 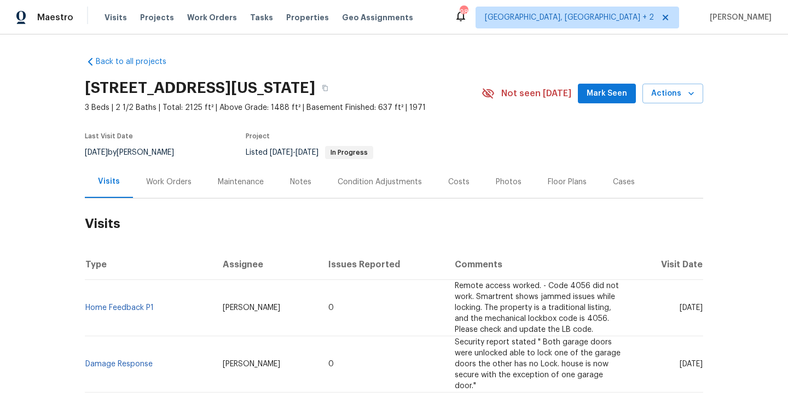 I want to click on span: Work Orders, so click(x=212, y=18).